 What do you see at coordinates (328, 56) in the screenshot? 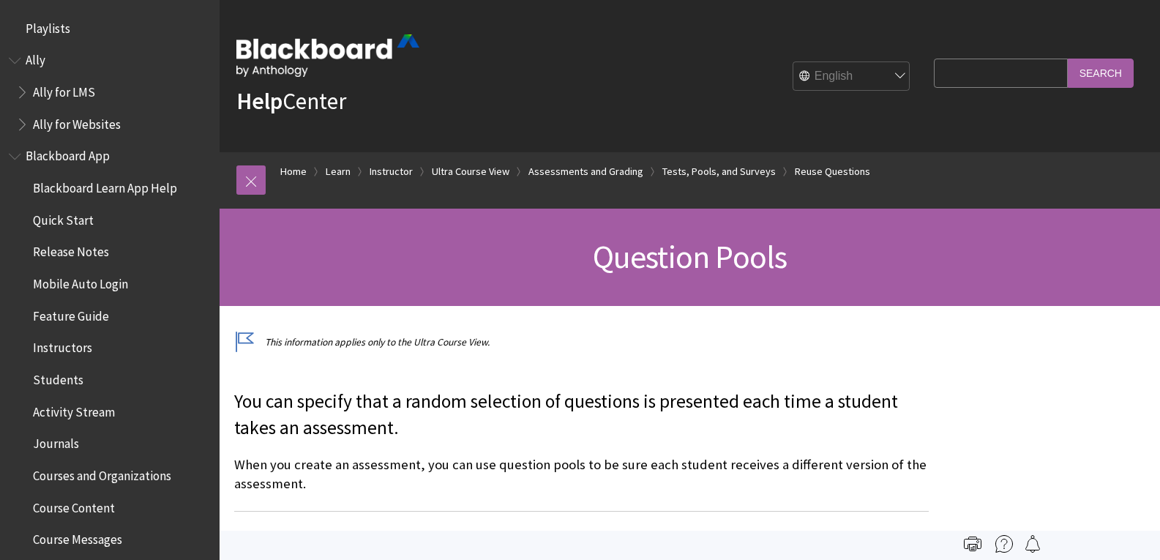
I see `img: Blackboard by Anthology` at bounding box center [328, 56].